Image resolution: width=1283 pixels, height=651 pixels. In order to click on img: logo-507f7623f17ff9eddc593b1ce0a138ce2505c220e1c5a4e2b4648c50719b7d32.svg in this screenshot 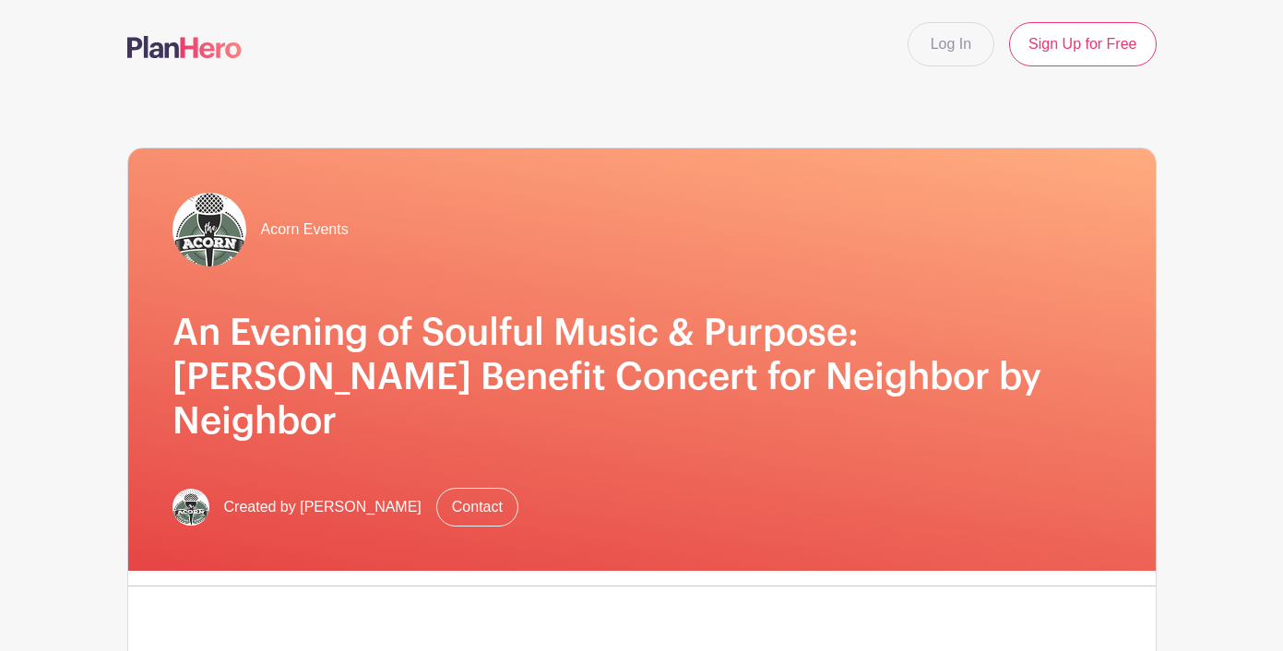, I will do `click(184, 47)`.